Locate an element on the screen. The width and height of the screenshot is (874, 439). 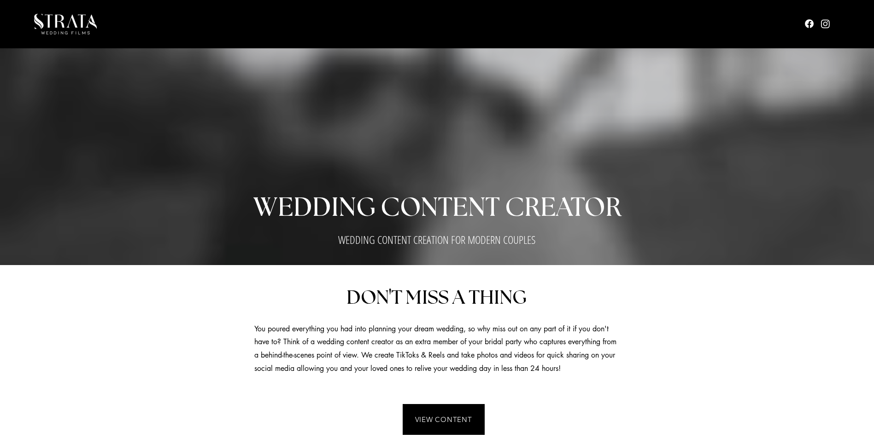
ul: Social Bar is located at coordinates (817, 23).